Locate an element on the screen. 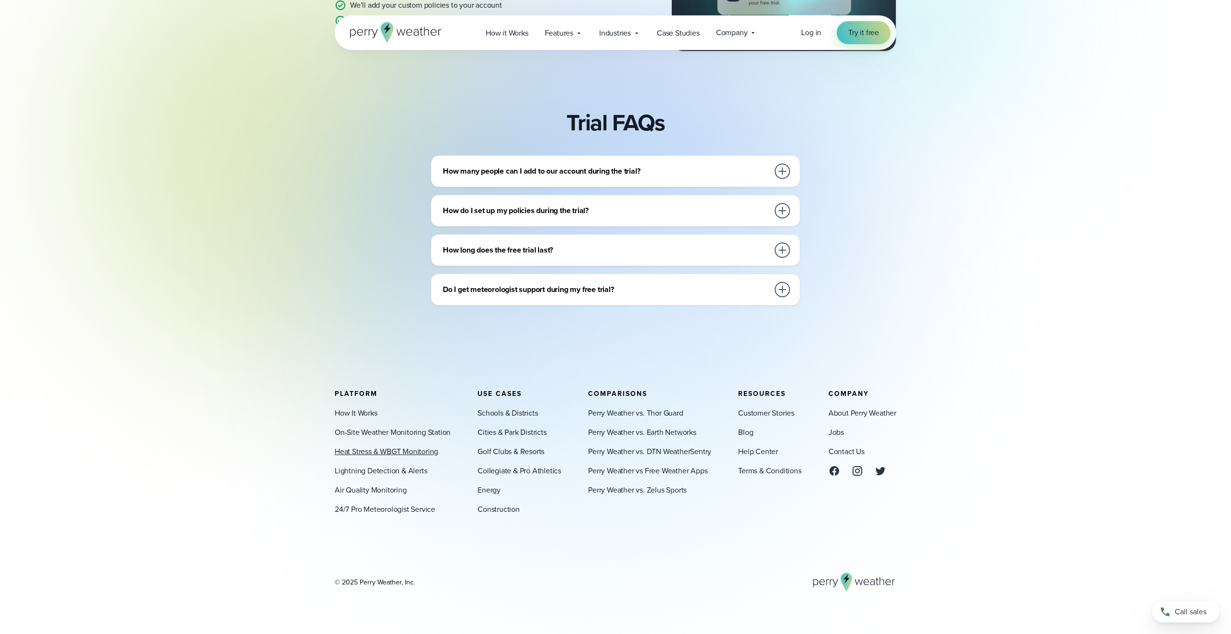 This screenshot has width=1231, height=634. a: How it Works is located at coordinates (507, 33).